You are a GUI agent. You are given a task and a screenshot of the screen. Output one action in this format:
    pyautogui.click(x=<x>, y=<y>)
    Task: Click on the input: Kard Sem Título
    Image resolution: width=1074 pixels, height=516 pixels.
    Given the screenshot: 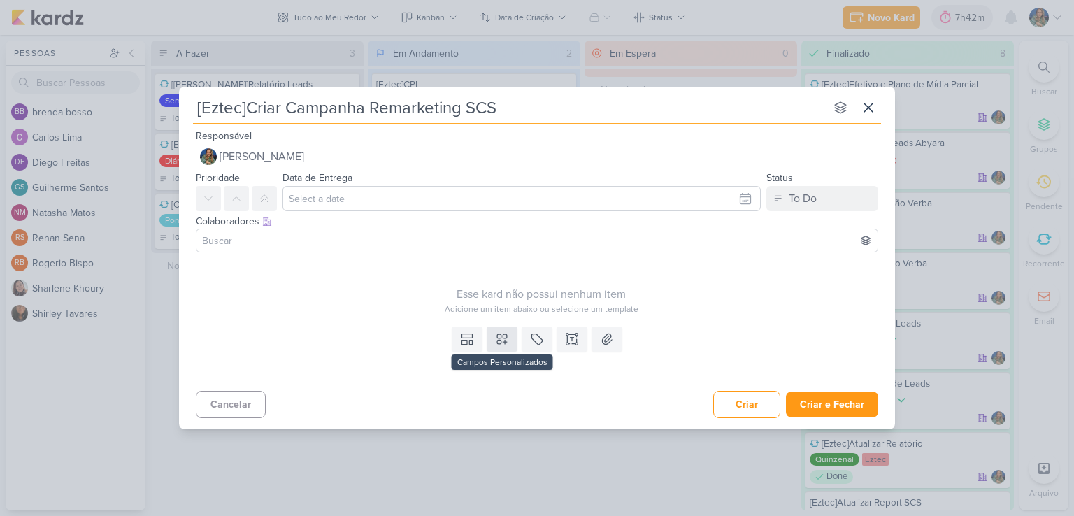 What is the action you would take?
    pyautogui.click(x=509, y=108)
    